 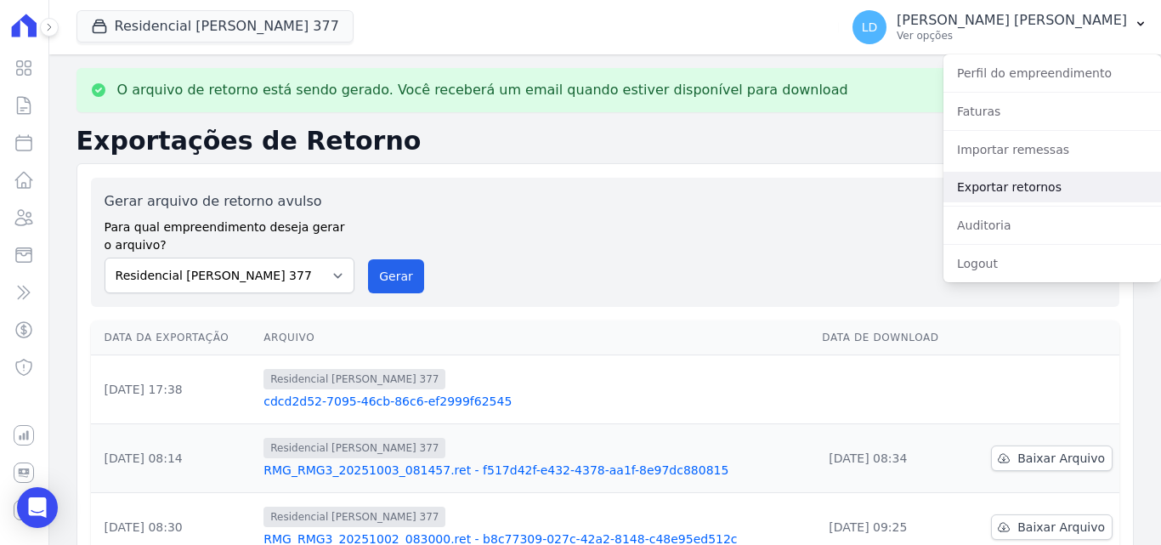 What do you see at coordinates (1052, 150) in the screenshot?
I see `a: Importar remessas` at bounding box center [1052, 150].